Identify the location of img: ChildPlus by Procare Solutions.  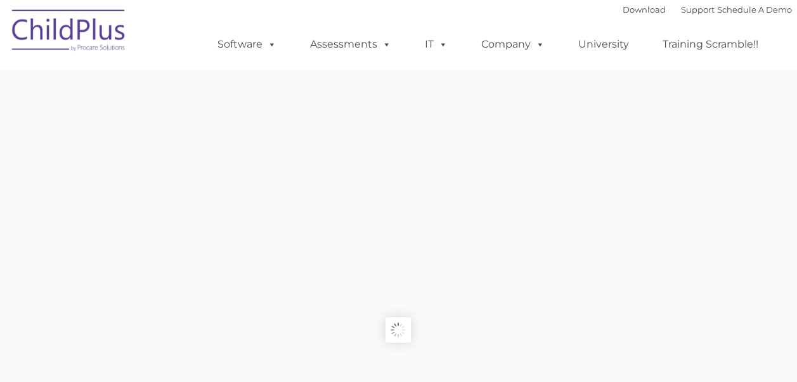
(69, 32).